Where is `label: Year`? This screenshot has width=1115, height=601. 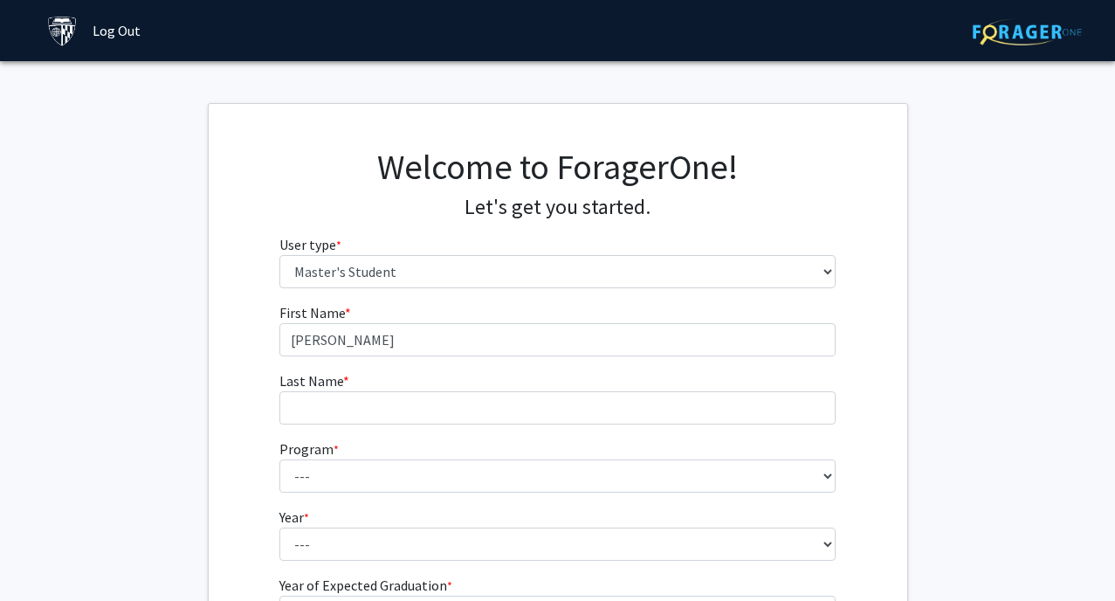 label: Year is located at coordinates (294, 517).